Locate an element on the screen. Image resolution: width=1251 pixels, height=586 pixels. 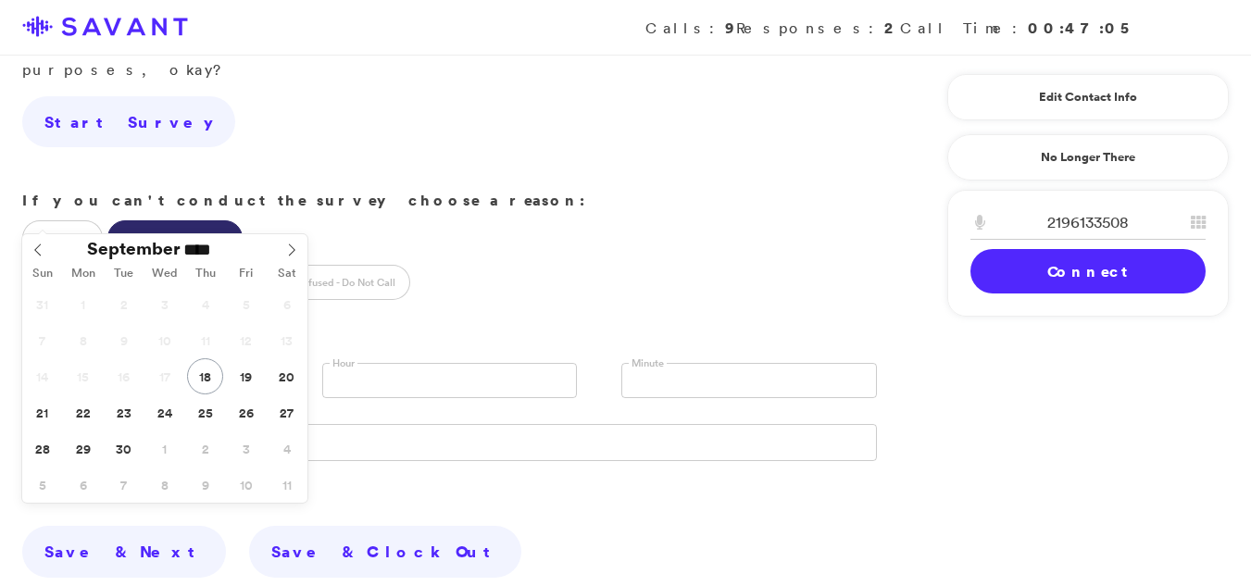
span: October 1, 2025 is located at coordinates (164, 448).